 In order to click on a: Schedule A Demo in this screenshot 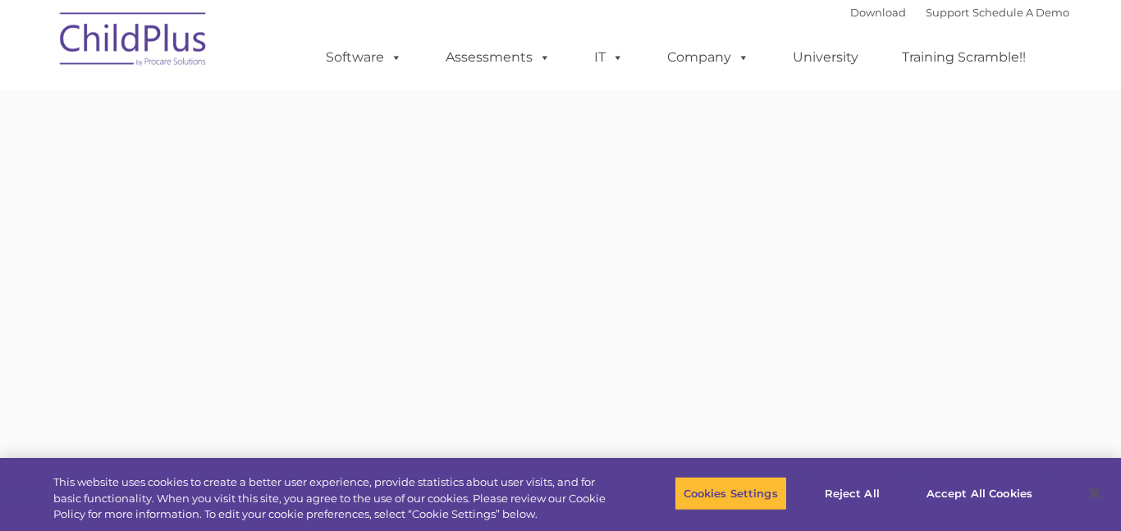, I will do `click(1021, 12)`.